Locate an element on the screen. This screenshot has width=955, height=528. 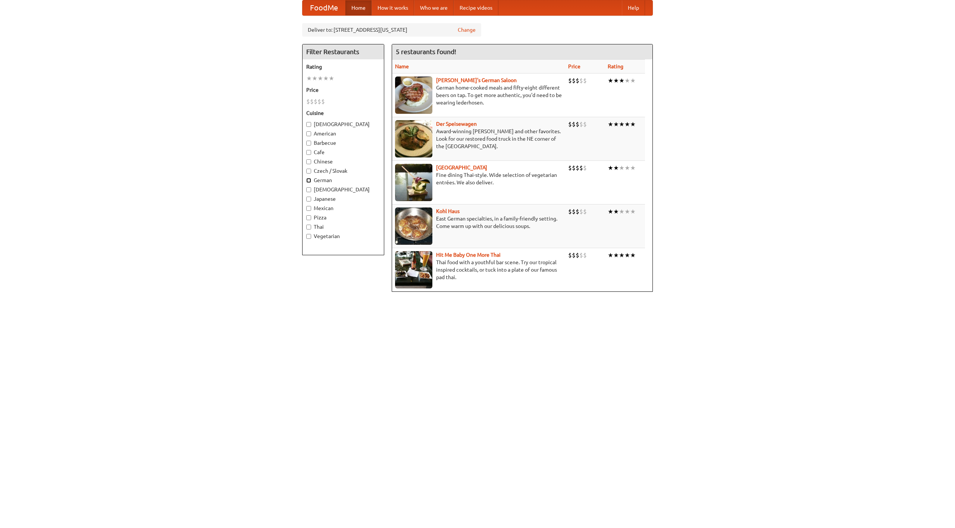
a: Hit Me Baby One More Thai is located at coordinates (468, 255).